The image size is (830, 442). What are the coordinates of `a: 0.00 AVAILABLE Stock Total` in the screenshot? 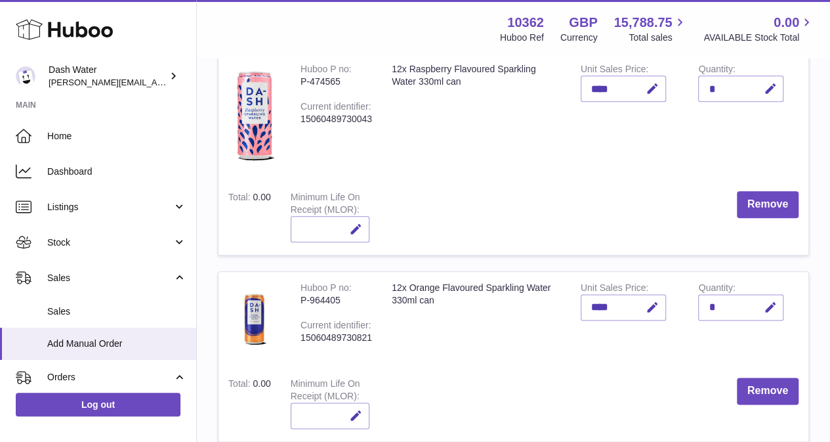 It's located at (759, 29).